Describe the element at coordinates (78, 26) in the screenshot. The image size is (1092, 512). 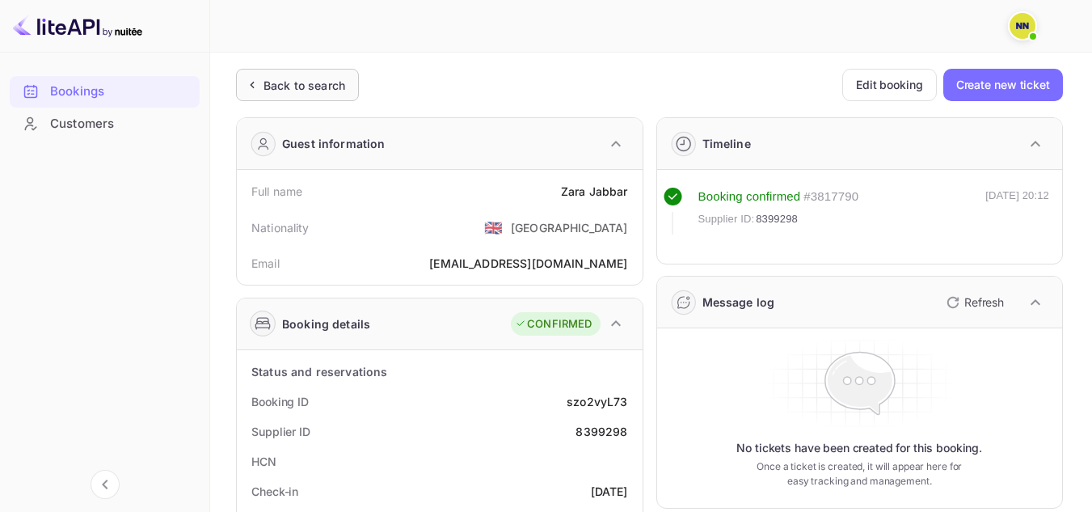
I see `img: LiteAPI logo` at that location.